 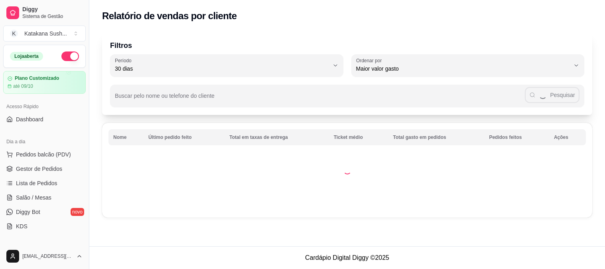 I want to click on button: Período30 dias, so click(x=227, y=65).